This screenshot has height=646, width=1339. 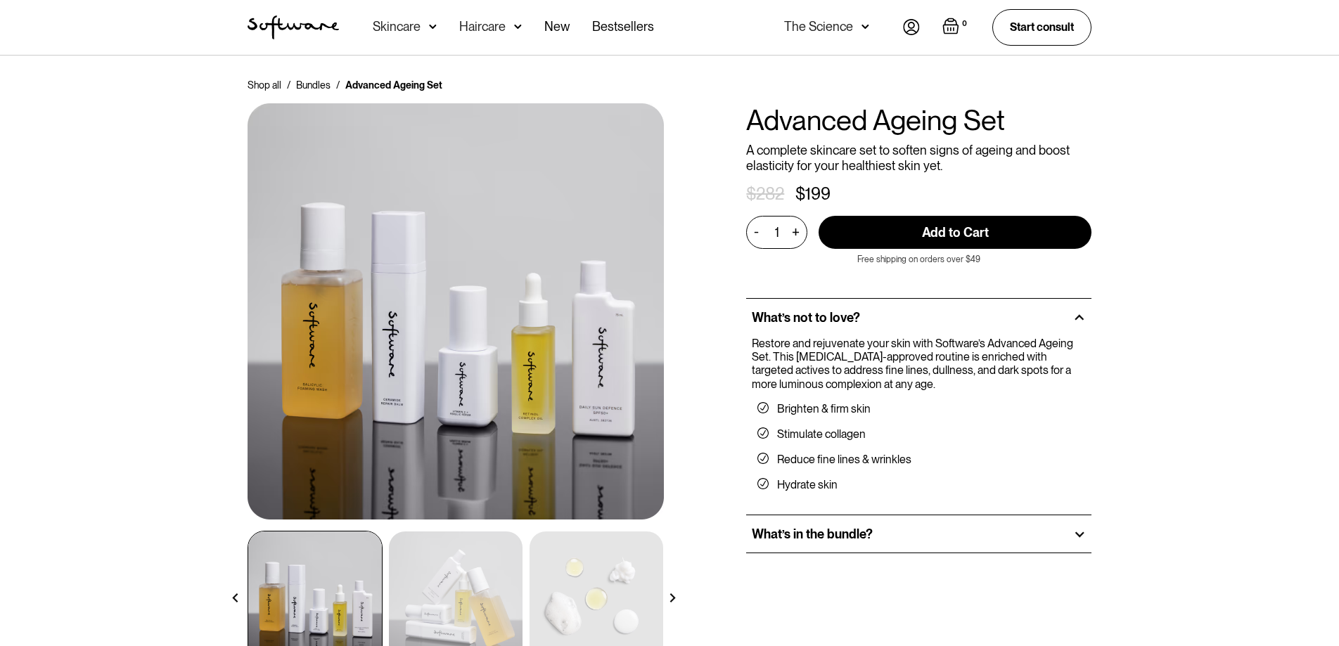 What do you see at coordinates (397, 27) in the screenshot?
I see `div: Skincare` at bounding box center [397, 27].